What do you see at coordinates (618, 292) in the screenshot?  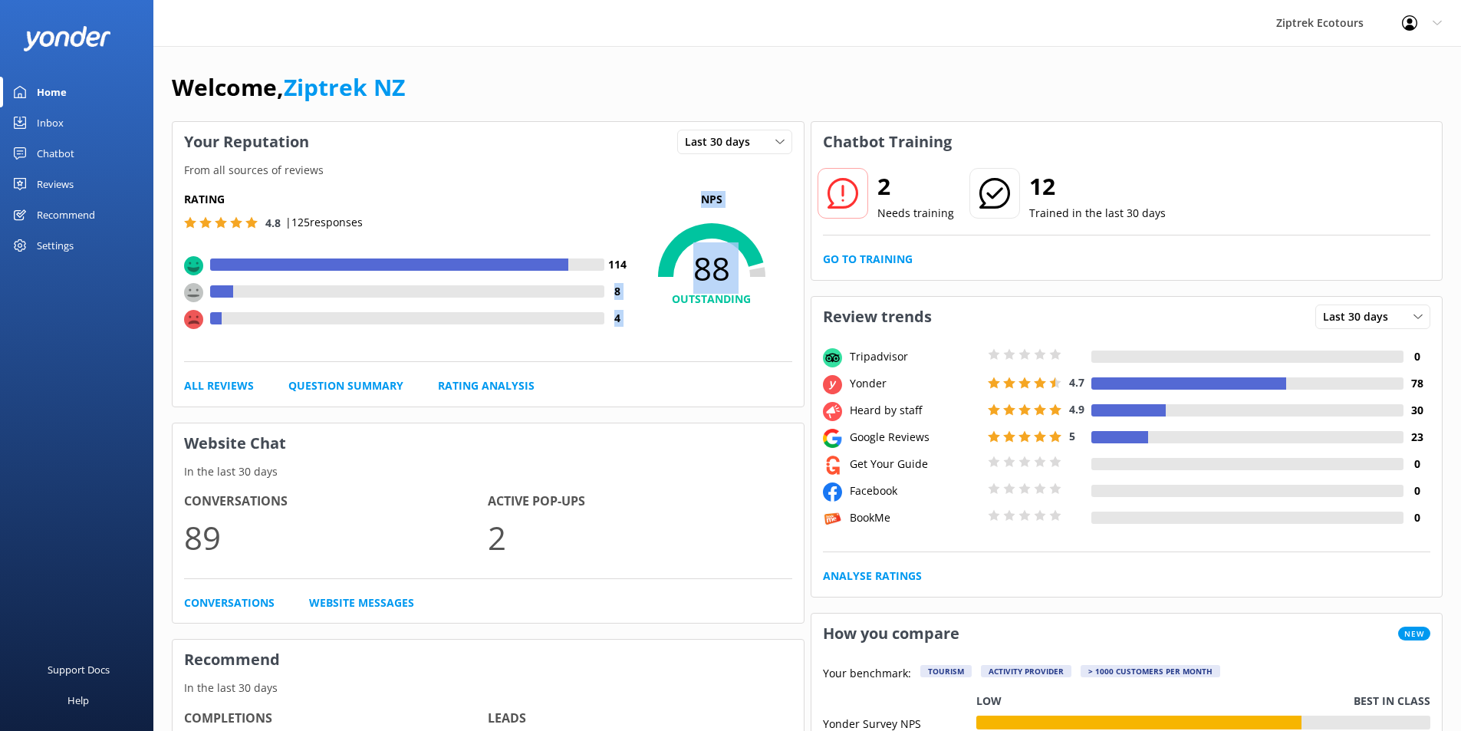 I see `h4: 8` at bounding box center [618, 292].